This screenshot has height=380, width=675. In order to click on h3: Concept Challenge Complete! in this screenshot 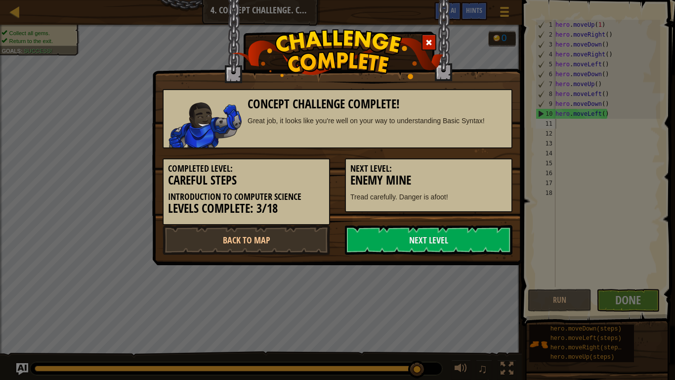, I will do `click(377, 104)`.